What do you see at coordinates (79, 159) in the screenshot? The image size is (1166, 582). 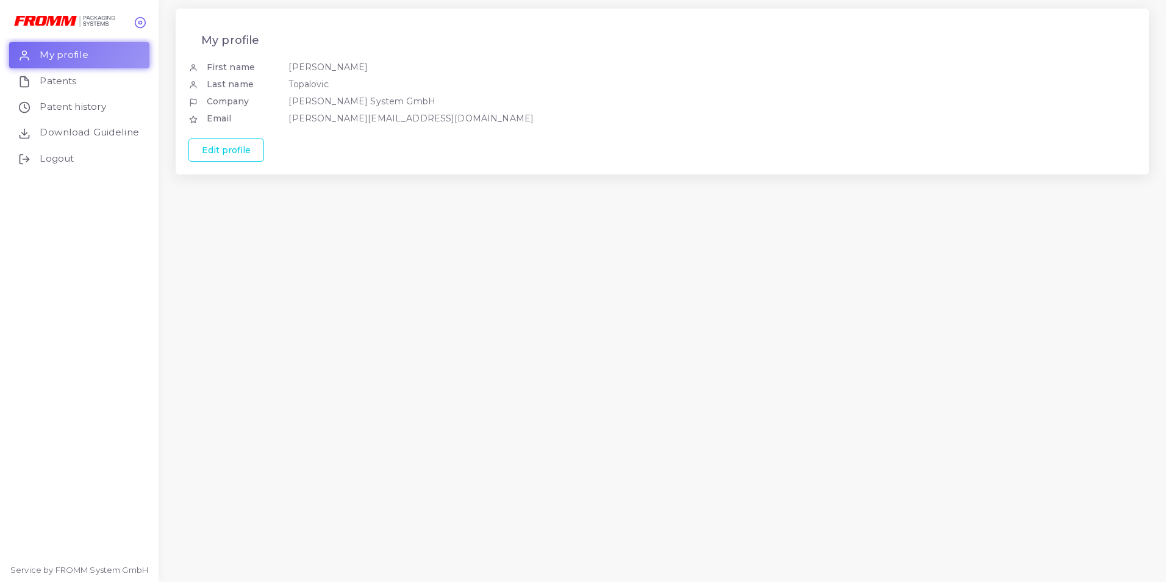 I see `a: Logout` at bounding box center [79, 159].